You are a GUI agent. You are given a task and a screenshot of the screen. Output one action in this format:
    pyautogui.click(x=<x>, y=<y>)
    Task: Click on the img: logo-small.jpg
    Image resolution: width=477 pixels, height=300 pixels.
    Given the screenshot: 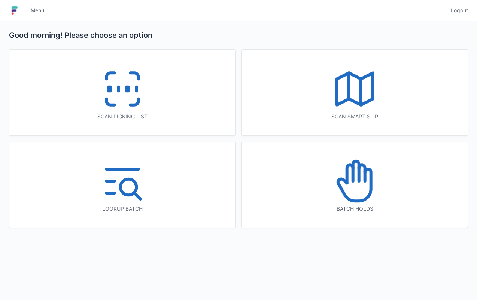 What is the action you would take?
    pyautogui.click(x=15, y=10)
    